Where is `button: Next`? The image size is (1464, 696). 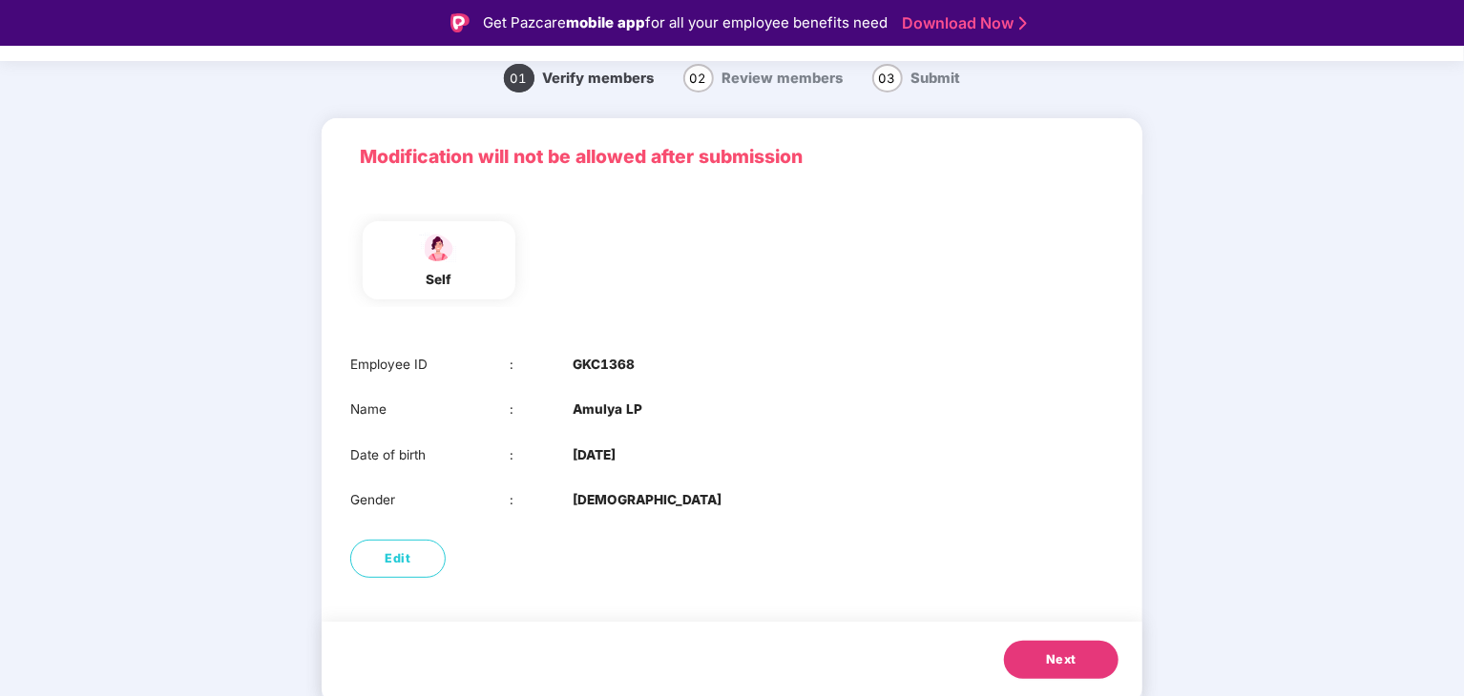 button: Next is located at coordinates (1061, 660).